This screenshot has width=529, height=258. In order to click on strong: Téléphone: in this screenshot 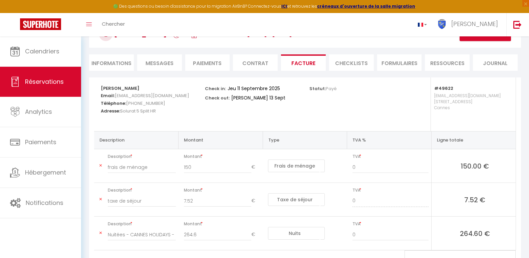, I will do `click(114, 103)`.